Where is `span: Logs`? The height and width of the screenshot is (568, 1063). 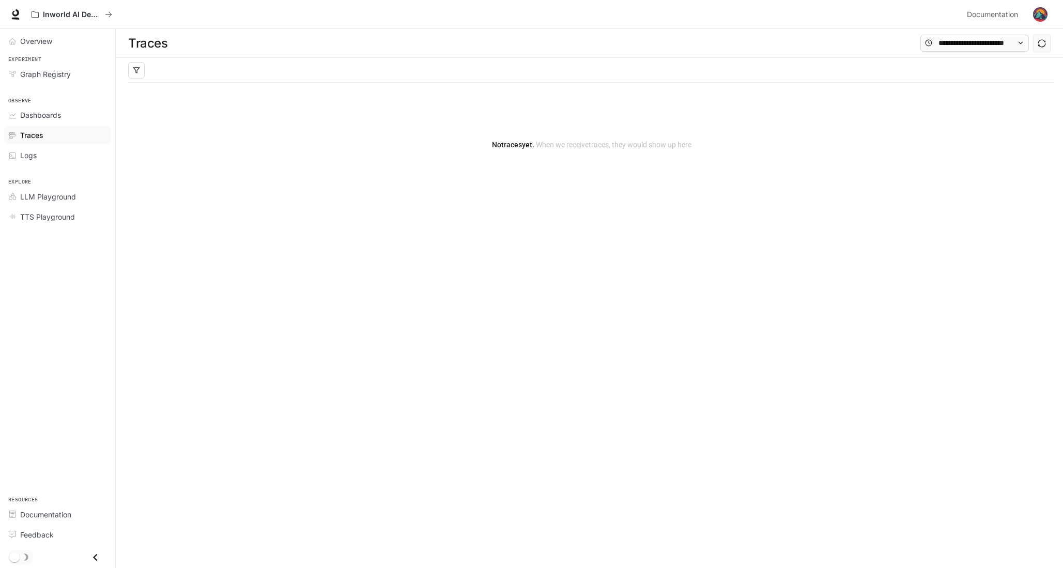
span: Logs is located at coordinates (28, 155).